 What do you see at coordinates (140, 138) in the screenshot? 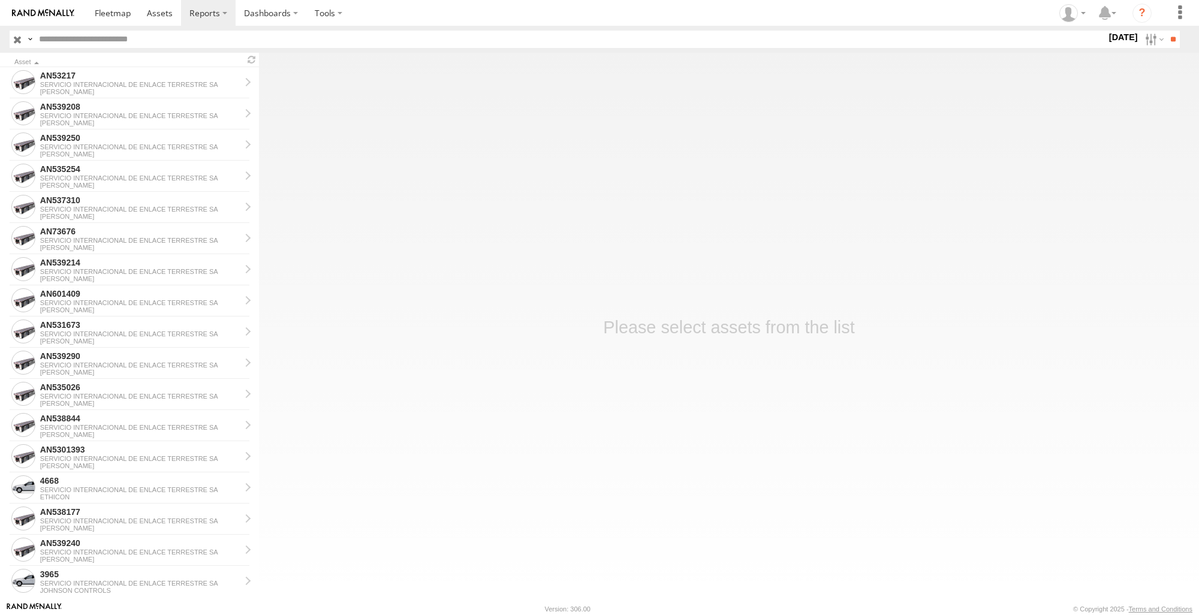
I see `div: AN539250 - View Asset History` at bounding box center [140, 138].